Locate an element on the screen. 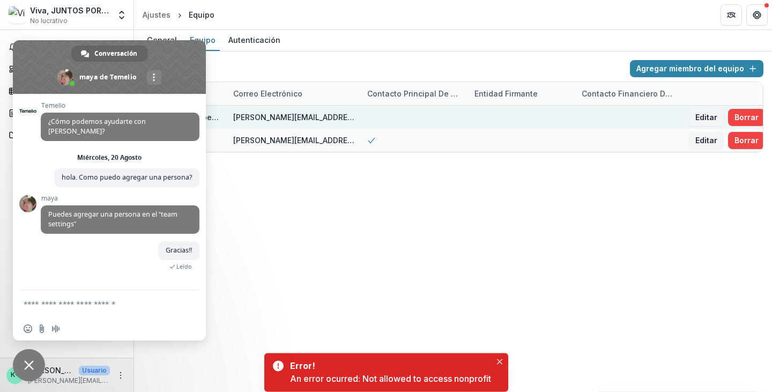 This screenshot has height=392, width=772. font: No lucrativo is located at coordinates (49, 20).